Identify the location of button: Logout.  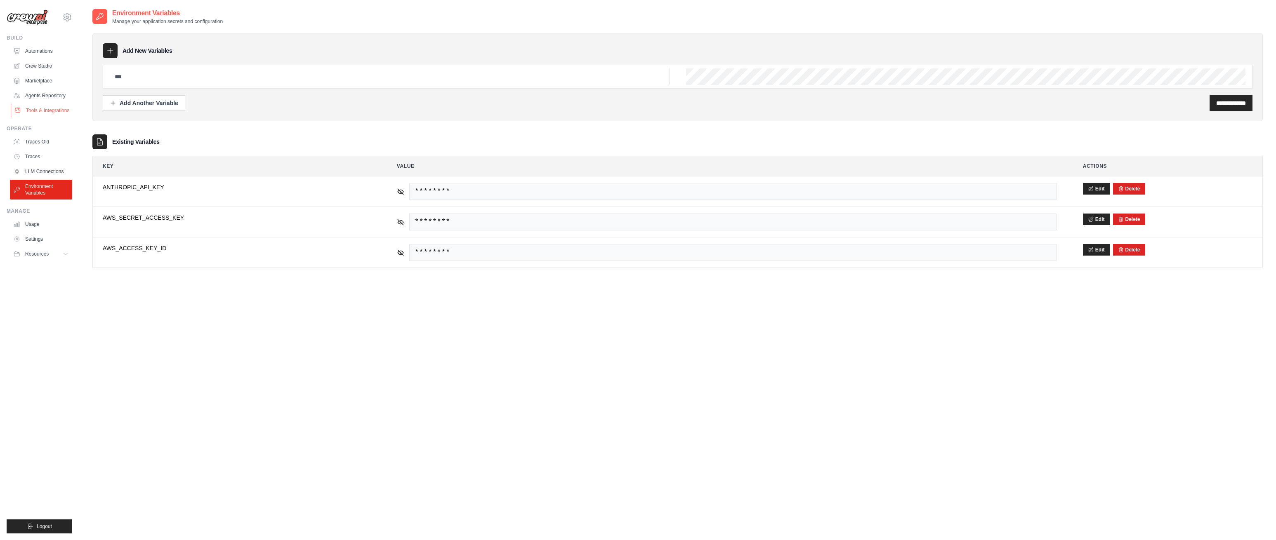
(39, 527).